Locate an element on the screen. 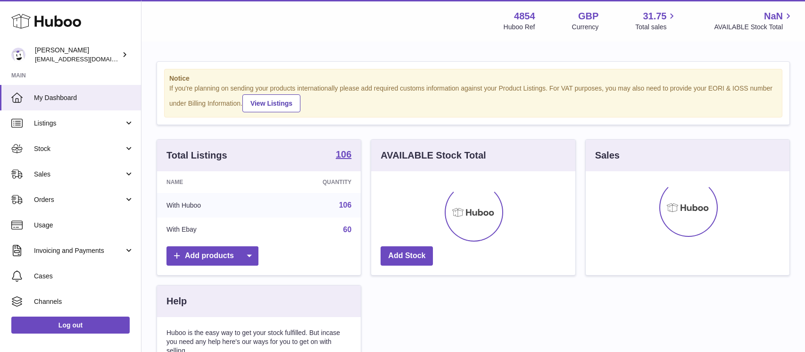  a: 60 is located at coordinates (347, 229).